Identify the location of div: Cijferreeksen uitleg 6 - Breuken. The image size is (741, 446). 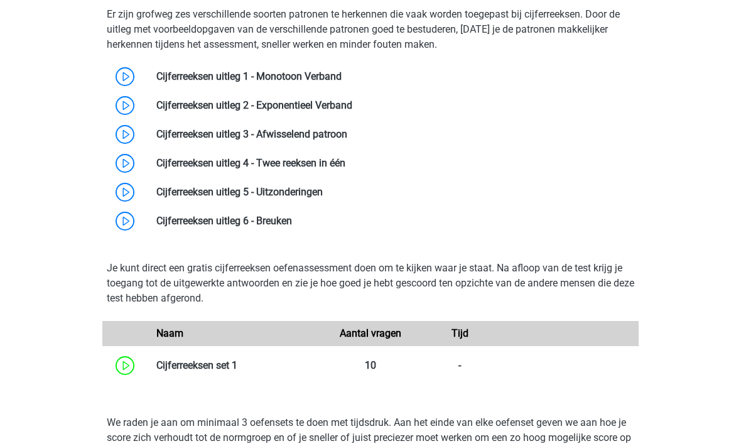
(393, 221).